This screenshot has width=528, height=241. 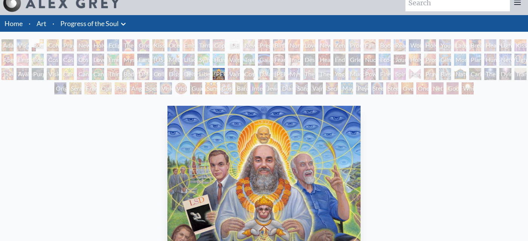 What do you see at coordinates (309, 60) in the screenshot?
I see `div: Despair` at bounding box center [309, 60].